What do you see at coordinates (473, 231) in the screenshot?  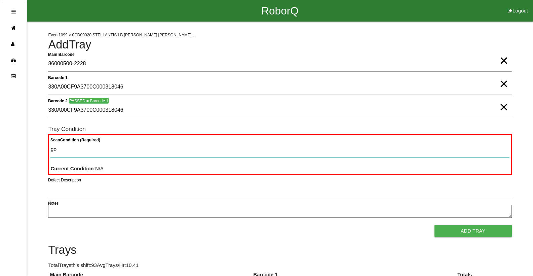 I see `button: Add Tray` at bounding box center [473, 231].